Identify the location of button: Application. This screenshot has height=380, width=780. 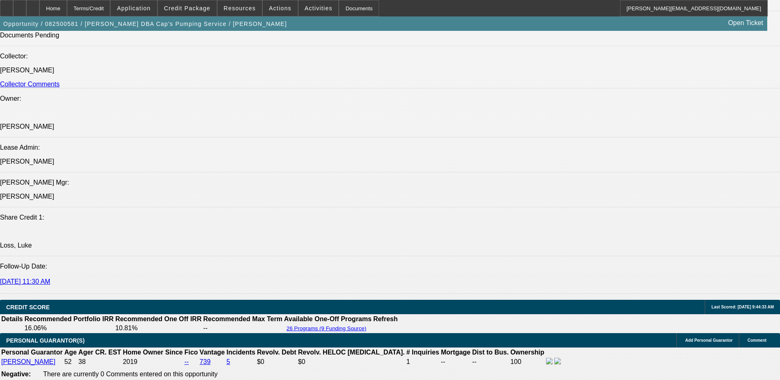
(134, 8).